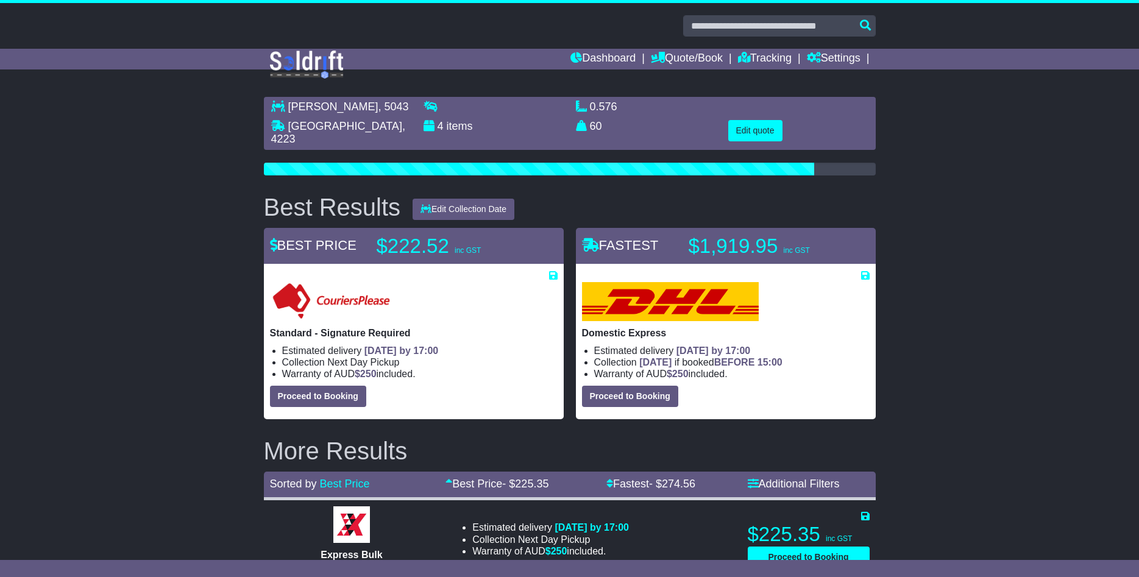 This screenshot has height=577, width=1139. Describe the element at coordinates (834, 59) in the screenshot. I see `a: Settings` at that location.